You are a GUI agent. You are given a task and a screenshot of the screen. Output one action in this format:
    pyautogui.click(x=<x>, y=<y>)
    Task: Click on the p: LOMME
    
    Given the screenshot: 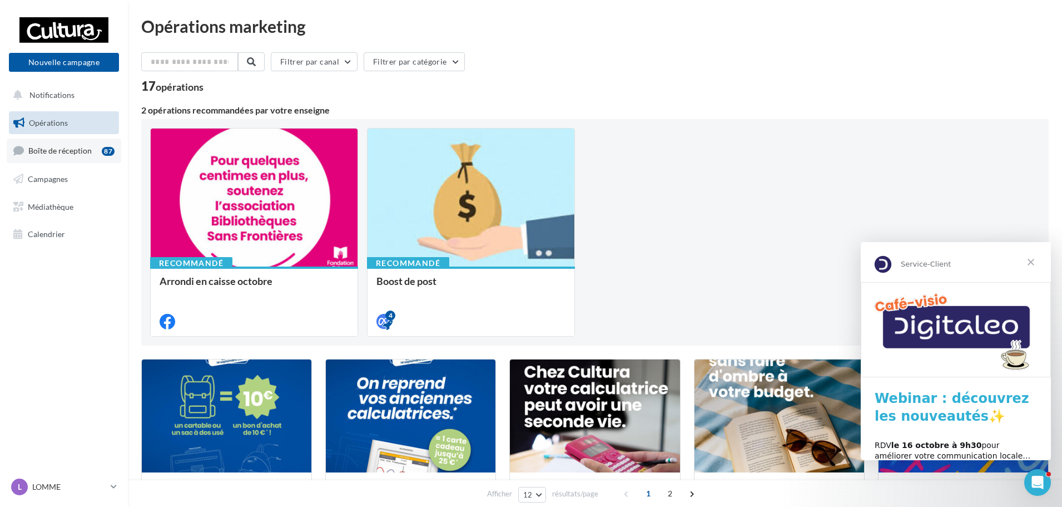 What is the action you would take?
    pyautogui.click(x=69, y=487)
    